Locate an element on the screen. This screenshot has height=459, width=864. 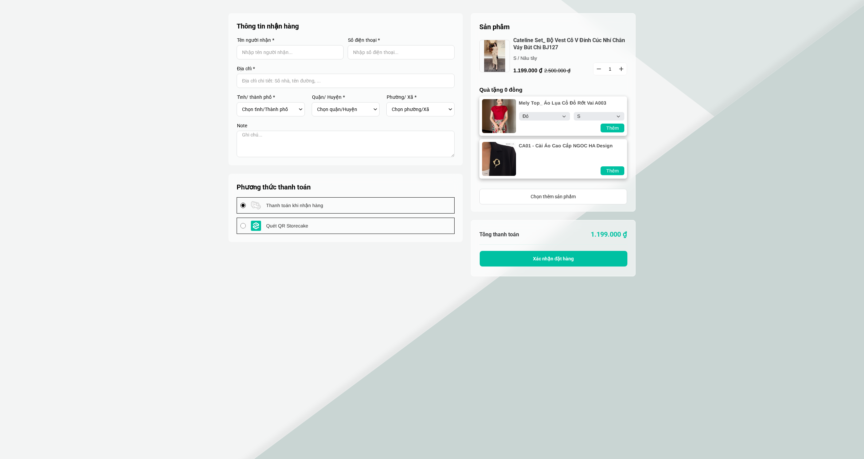
span: Quét QR Storecake is located at coordinates (287, 226).